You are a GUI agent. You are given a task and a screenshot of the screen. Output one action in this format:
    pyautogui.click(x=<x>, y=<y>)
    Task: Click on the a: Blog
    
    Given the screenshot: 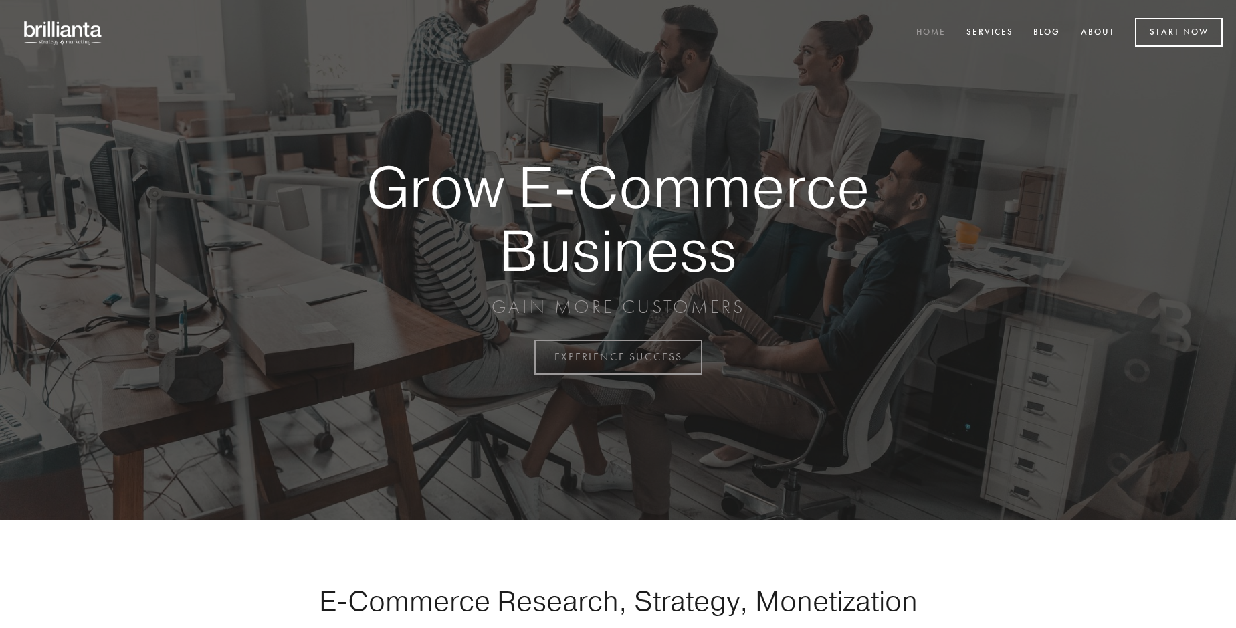 What is the action you would take?
    pyautogui.click(x=1047, y=33)
    